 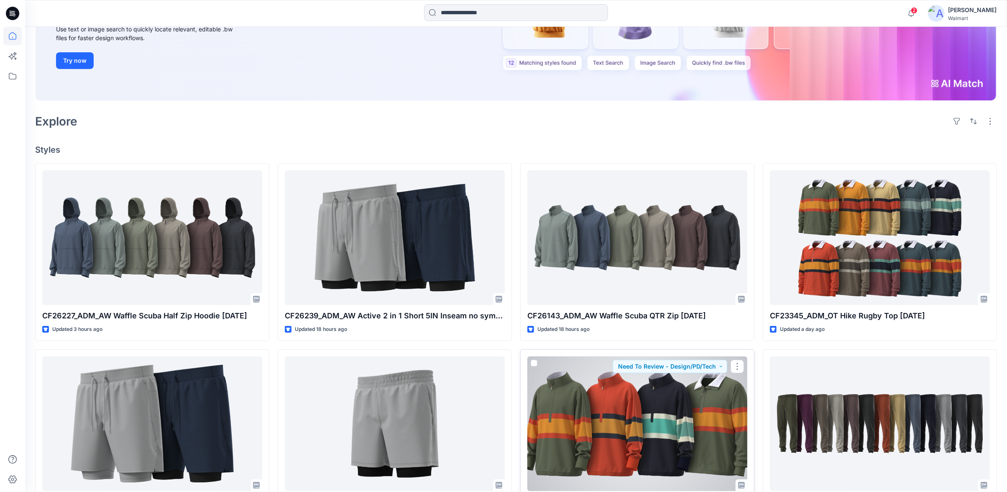 What do you see at coordinates (880, 238) in the screenshot?
I see `a: CF23345_ADM_OT Hike Rugby Top 29SEP25` at bounding box center [880, 238].